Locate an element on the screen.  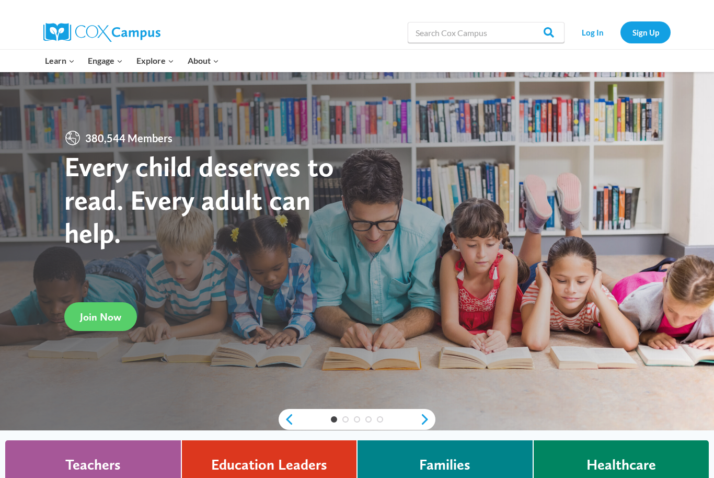
span: About is located at coordinates (203, 61).